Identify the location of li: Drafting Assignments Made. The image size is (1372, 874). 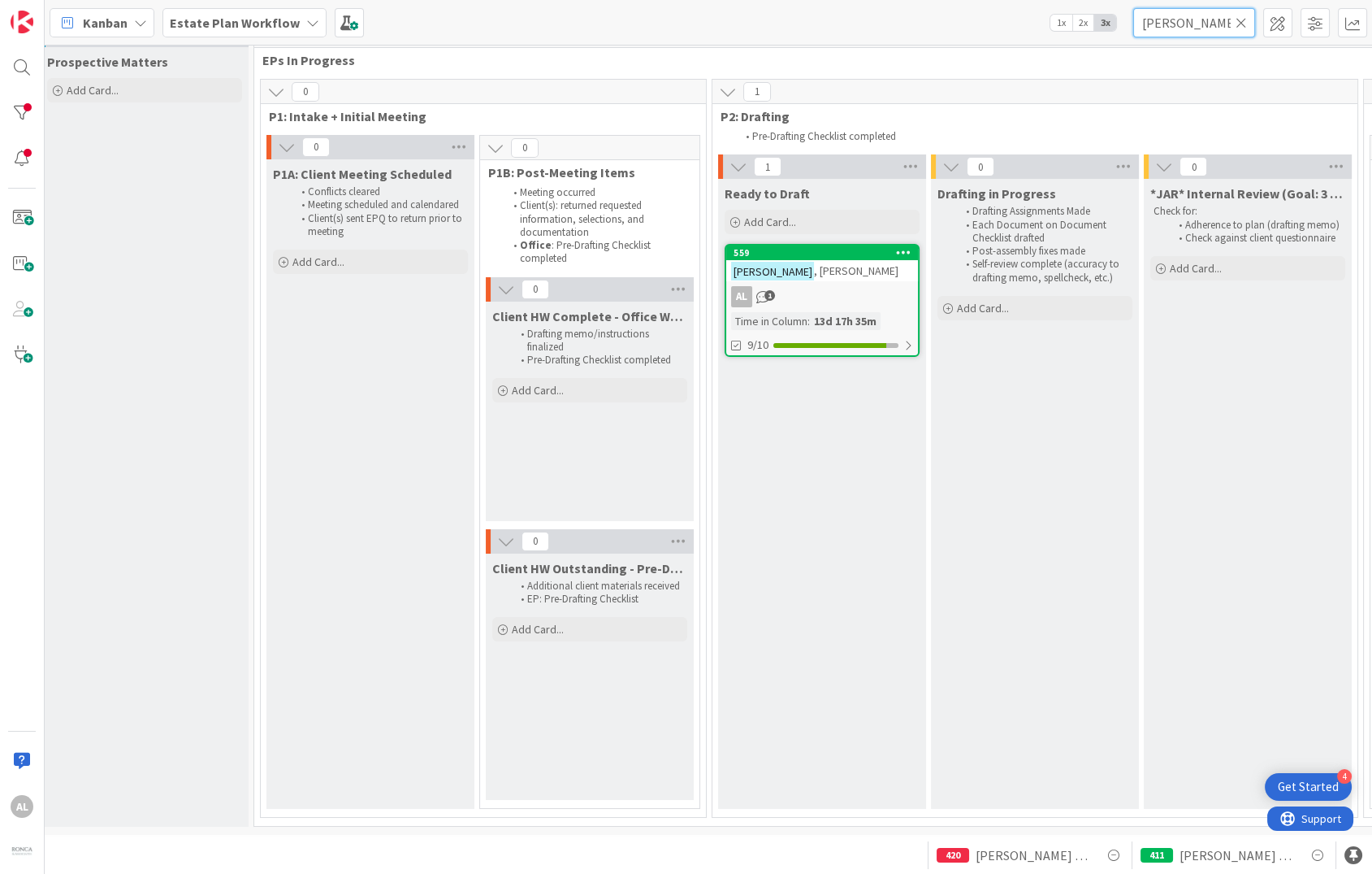
(1043, 211).